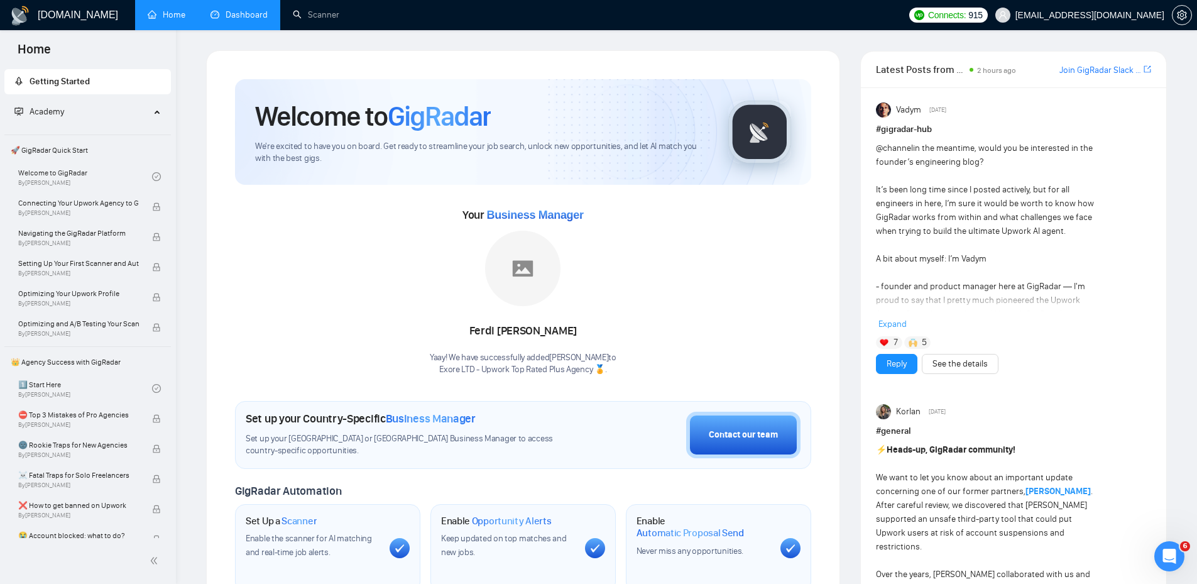 This screenshot has height=584, width=1197. What do you see at coordinates (316, 14) in the screenshot?
I see `a: searchScanner` at bounding box center [316, 14].